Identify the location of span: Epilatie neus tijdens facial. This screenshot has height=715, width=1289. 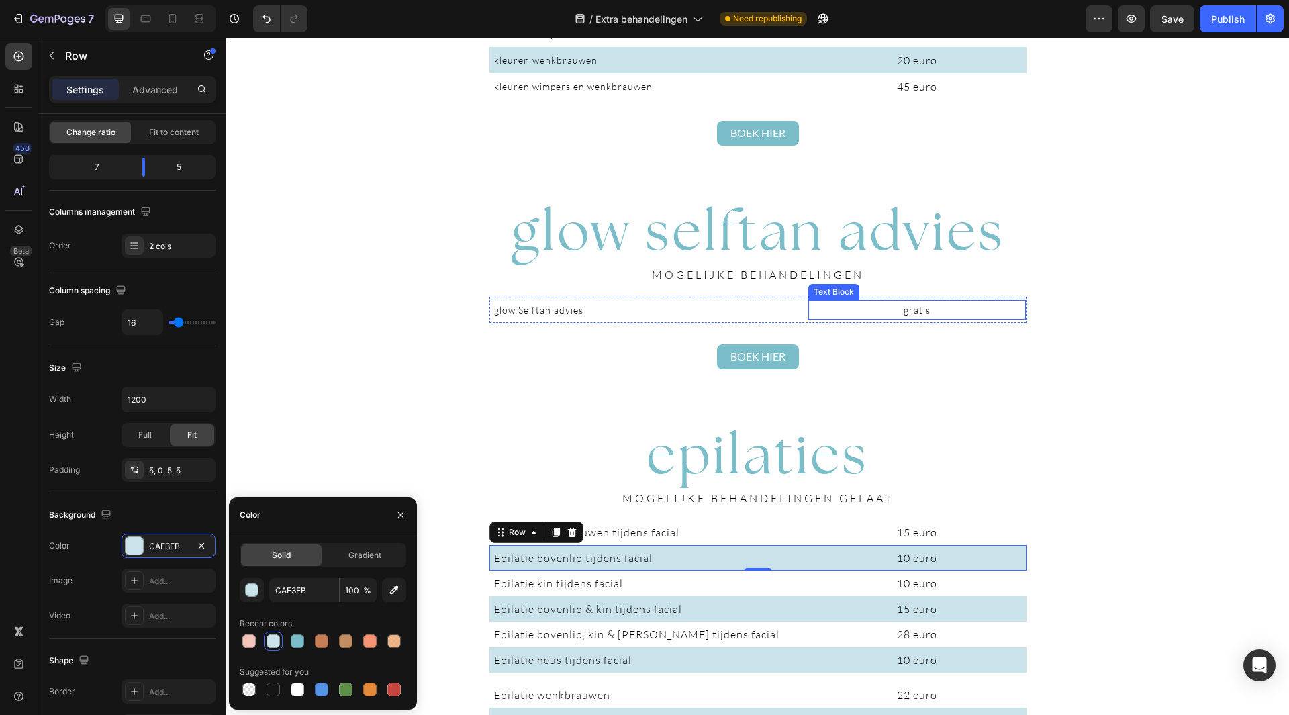
(336, 622).